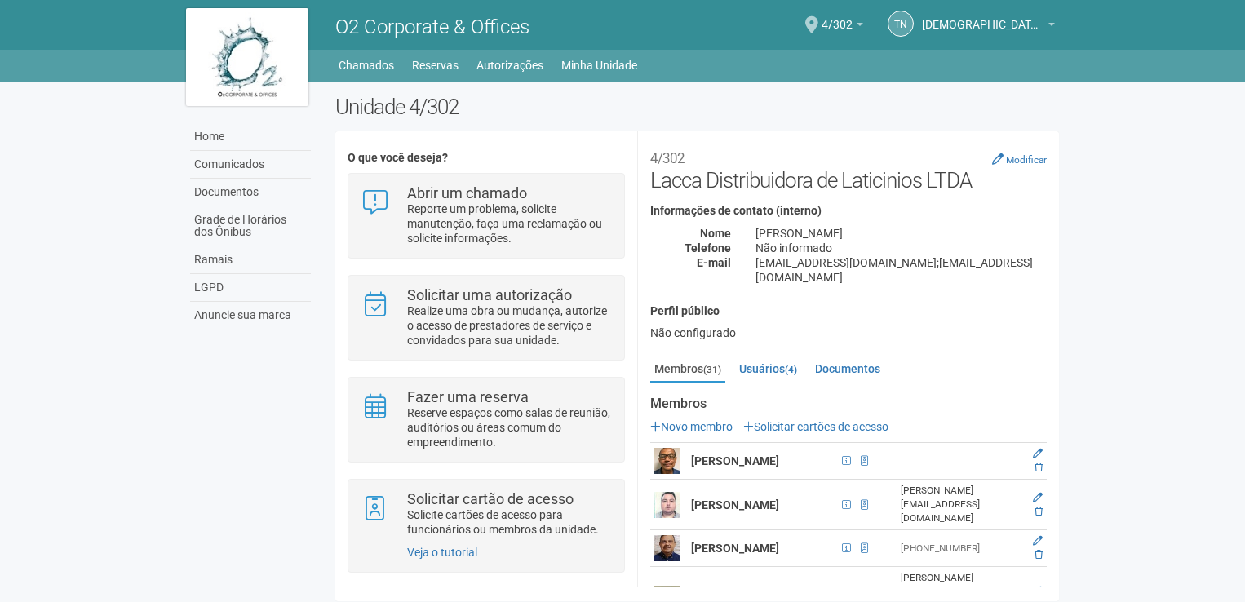 This screenshot has width=1245, height=602. Describe the element at coordinates (509, 427) in the screenshot. I see `p: Reserve espaços como salas de reunião, auditórios ou áreas comum do empreendimento.` at that location.